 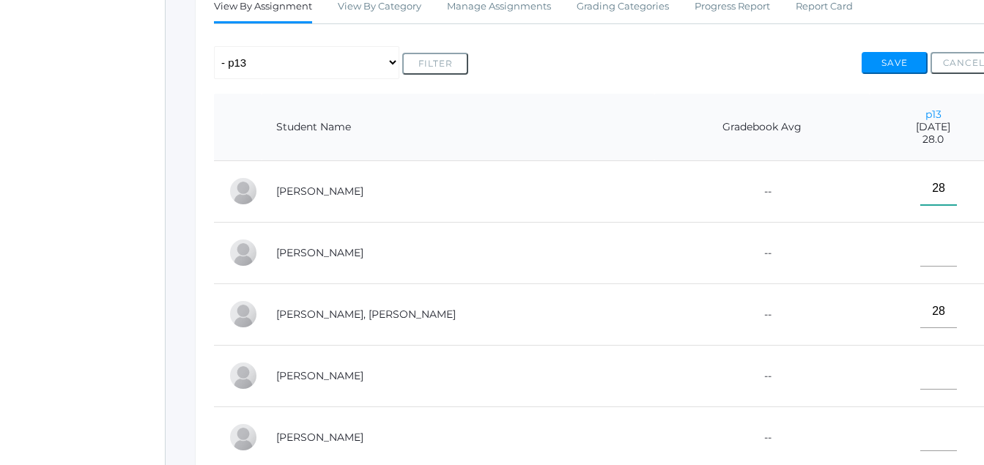 What do you see at coordinates (762, 128) in the screenshot?
I see `th: Gradebook Avg` at bounding box center [762, 128].